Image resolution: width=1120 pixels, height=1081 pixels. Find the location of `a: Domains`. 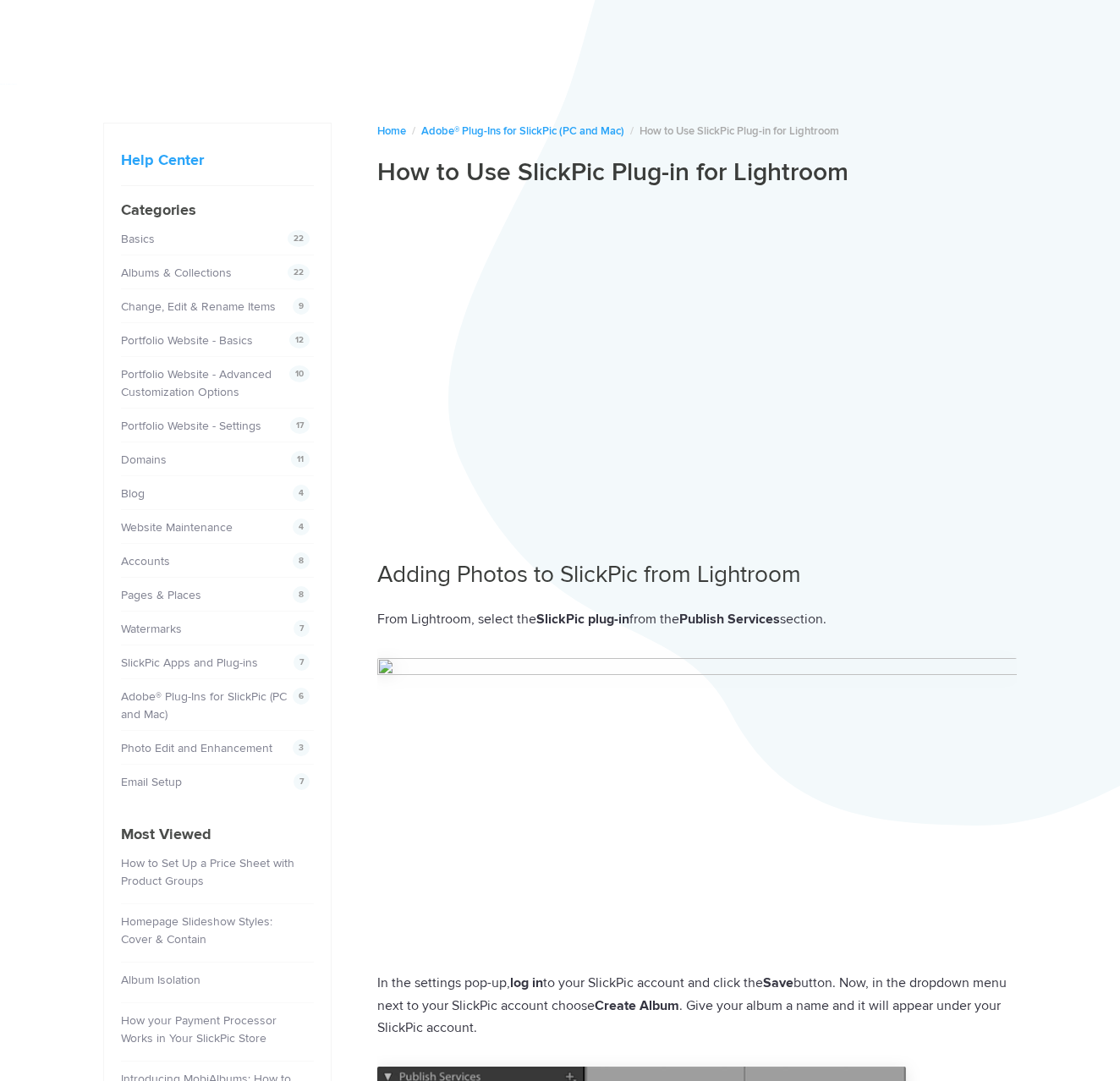

a: Domains is located at coordinates (144, 459).